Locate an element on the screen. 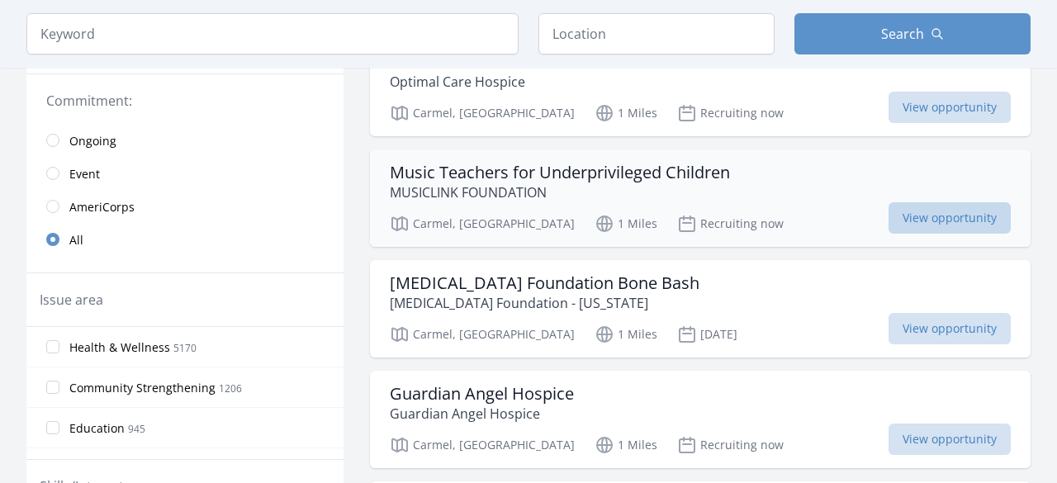 This screenshot has height=483, width=1057. p: MUSICLINK FOUNDATION is located at coordinates (560, 192).